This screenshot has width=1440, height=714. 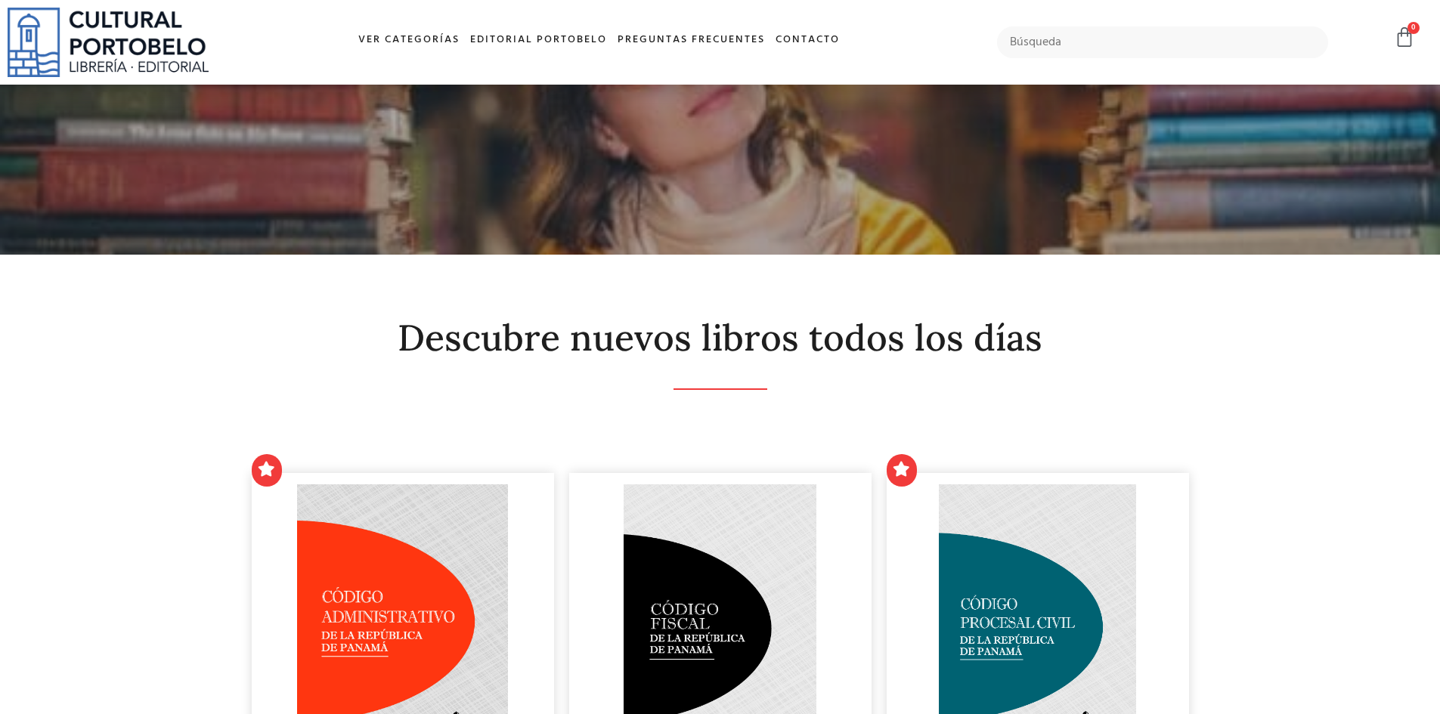 I want to click on input: Búsqueda, so click(x=1162, y=42).